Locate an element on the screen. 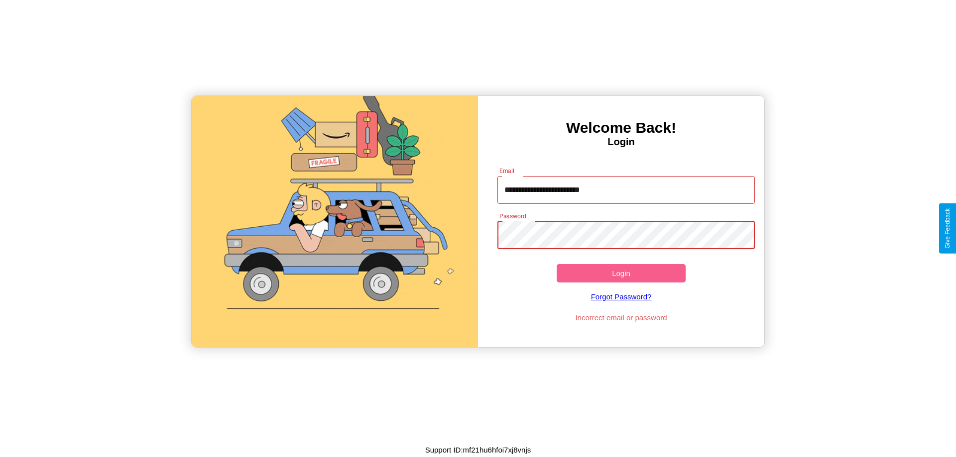 This screenshot has width=956, height=457. a: Forgot Password? is located at coordinates (621, 297).